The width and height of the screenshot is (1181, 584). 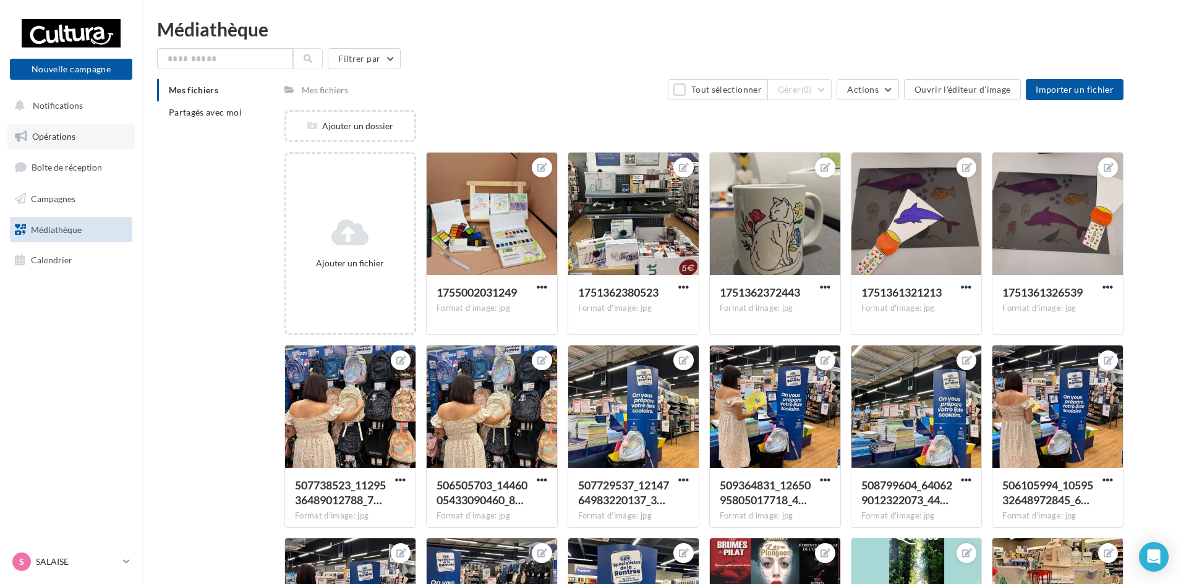 What do you see at coordinates (623, 493) in the screenshot?
I see `span: 507729537_1214764983220137_3191704058028936301_n` at bounding box center [623, 493].